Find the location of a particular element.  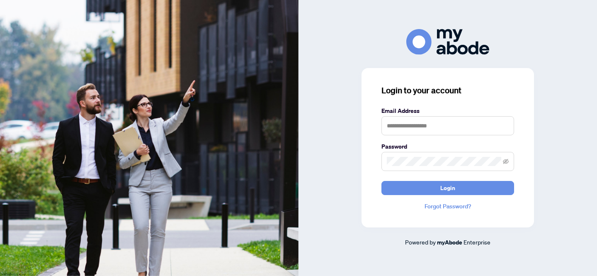

span: Powered by is located at coordinates (421, 242).